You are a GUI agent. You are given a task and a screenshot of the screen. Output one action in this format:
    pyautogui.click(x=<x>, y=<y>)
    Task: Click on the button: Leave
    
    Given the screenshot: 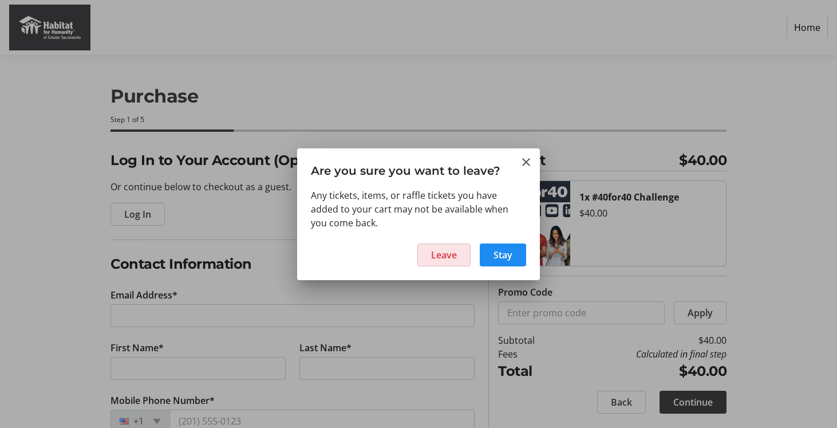 What is the action you would take?
    pyautogui.click(x=444, y=255)
    